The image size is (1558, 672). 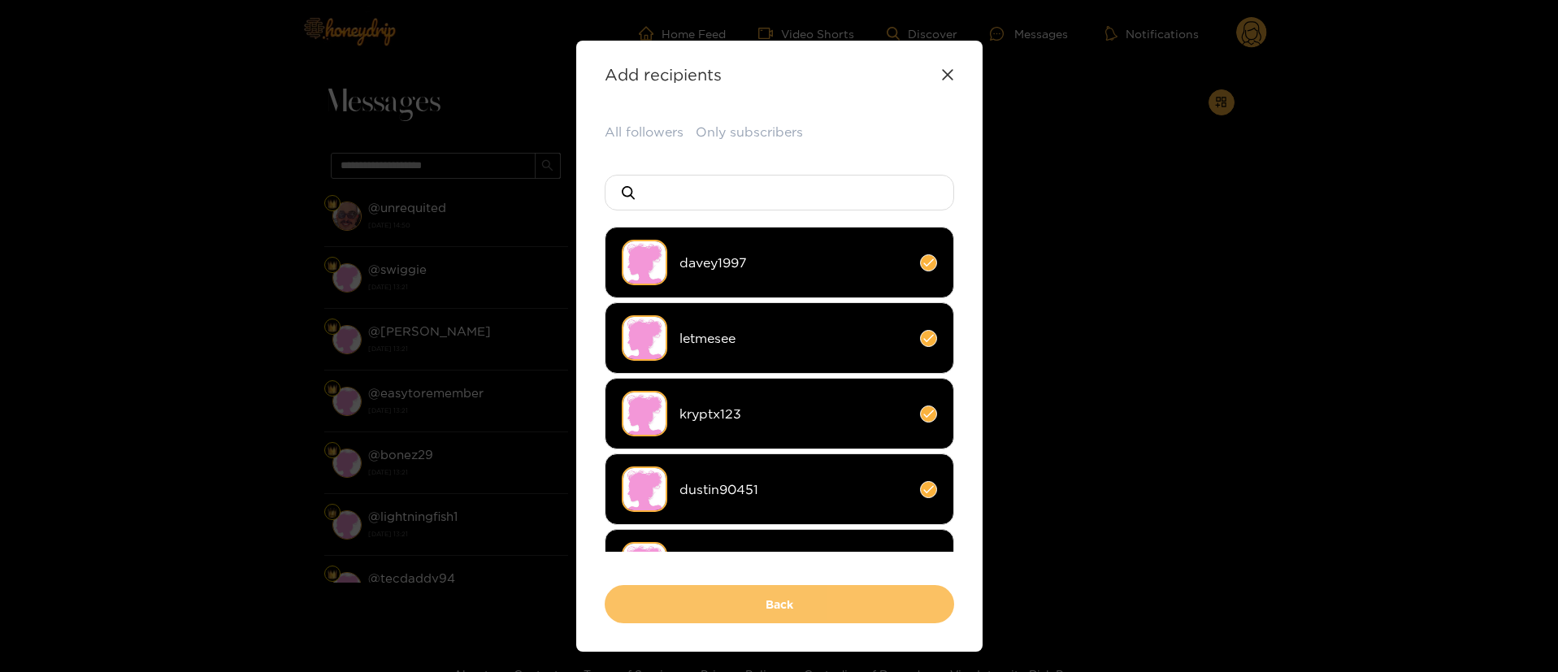 What do you see at coordinates (793, 414) in the screenshot?
I see `span: kryptx123` at bounding box center [793, 414].